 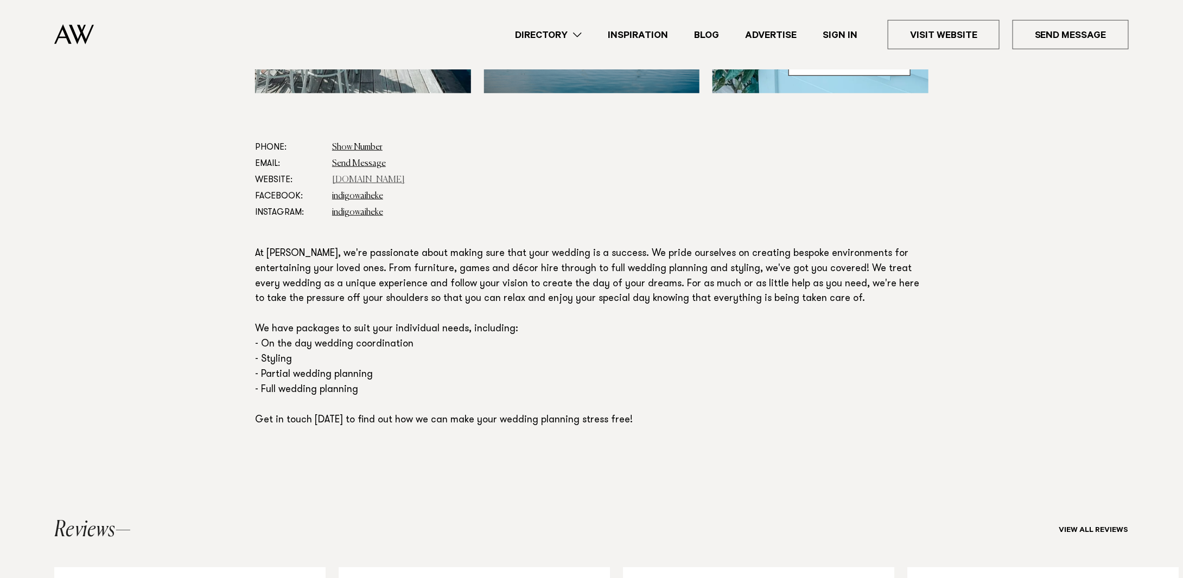 I want to click on dt: Facebook:, so click(x=289, y=196).